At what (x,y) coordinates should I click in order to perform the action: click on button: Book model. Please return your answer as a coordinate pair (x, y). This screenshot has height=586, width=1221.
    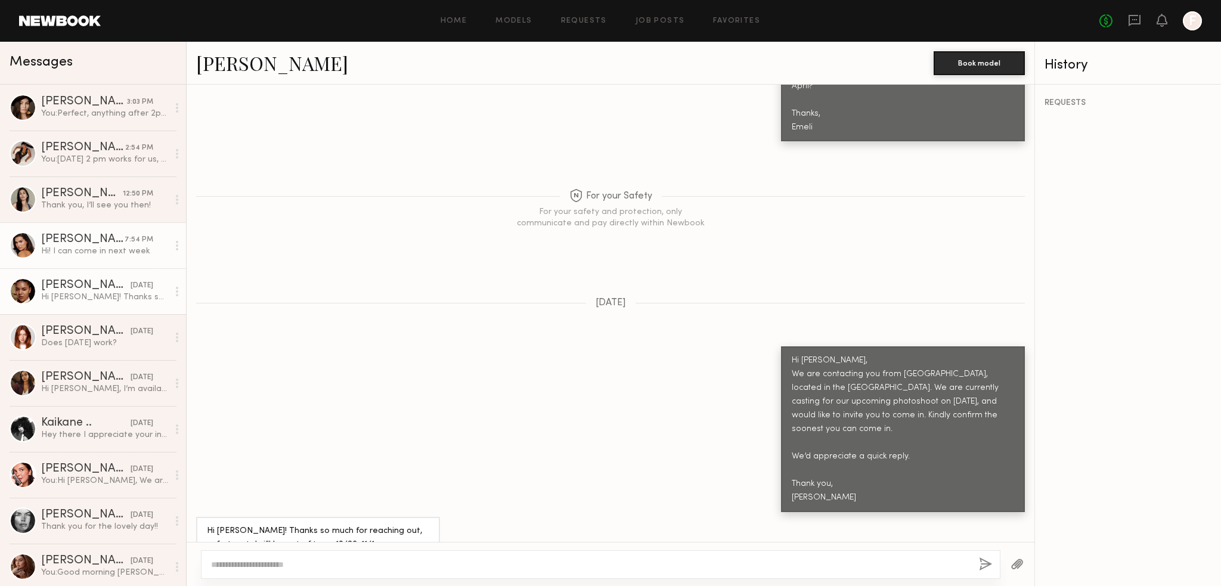
    Looking at the image, I should click on (979, 63).